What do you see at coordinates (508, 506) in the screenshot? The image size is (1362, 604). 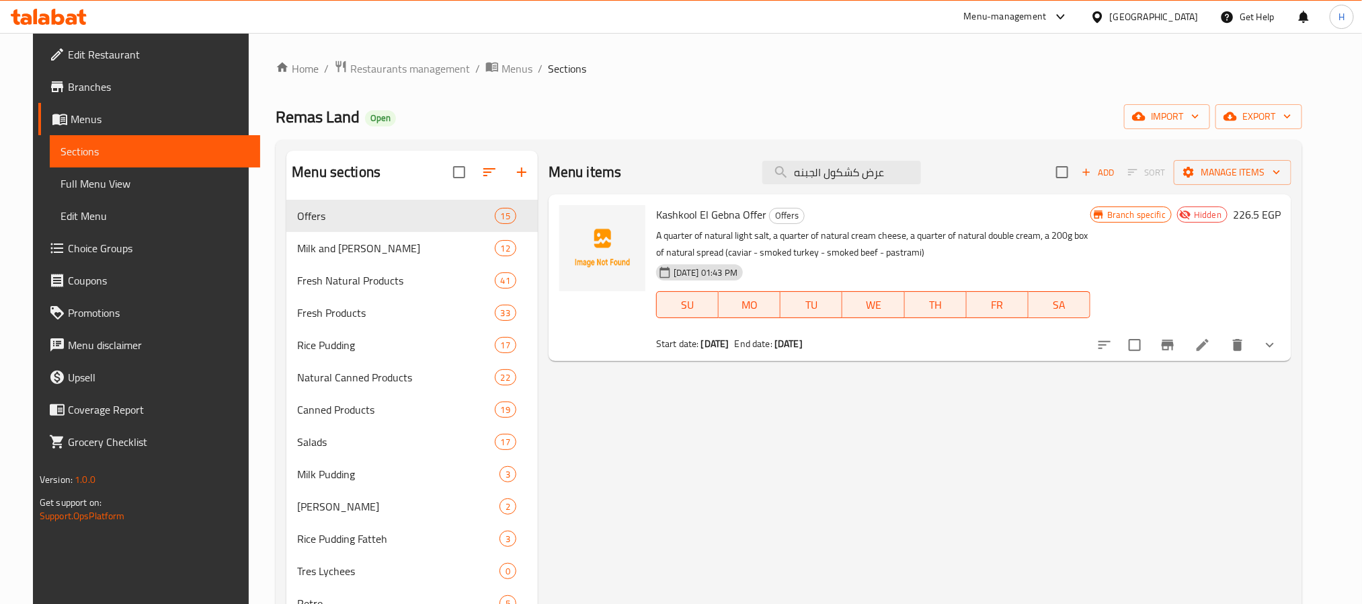 I see `span: 2` at bounding box center [508, 506].